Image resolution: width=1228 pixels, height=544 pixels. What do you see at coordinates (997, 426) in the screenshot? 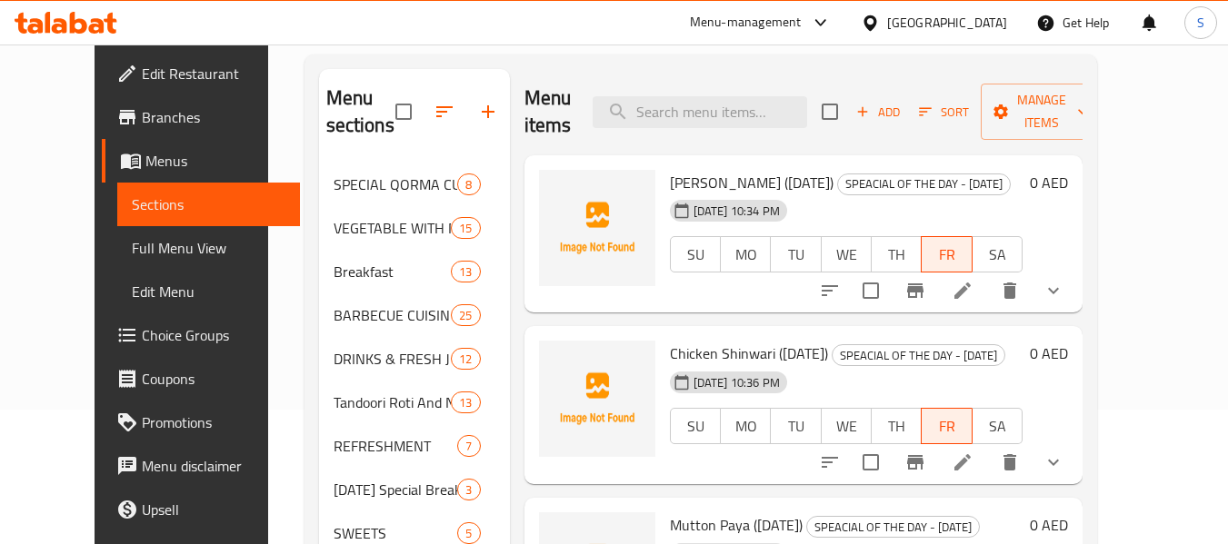
I see `button: SA` at bounding box center [997, 426].